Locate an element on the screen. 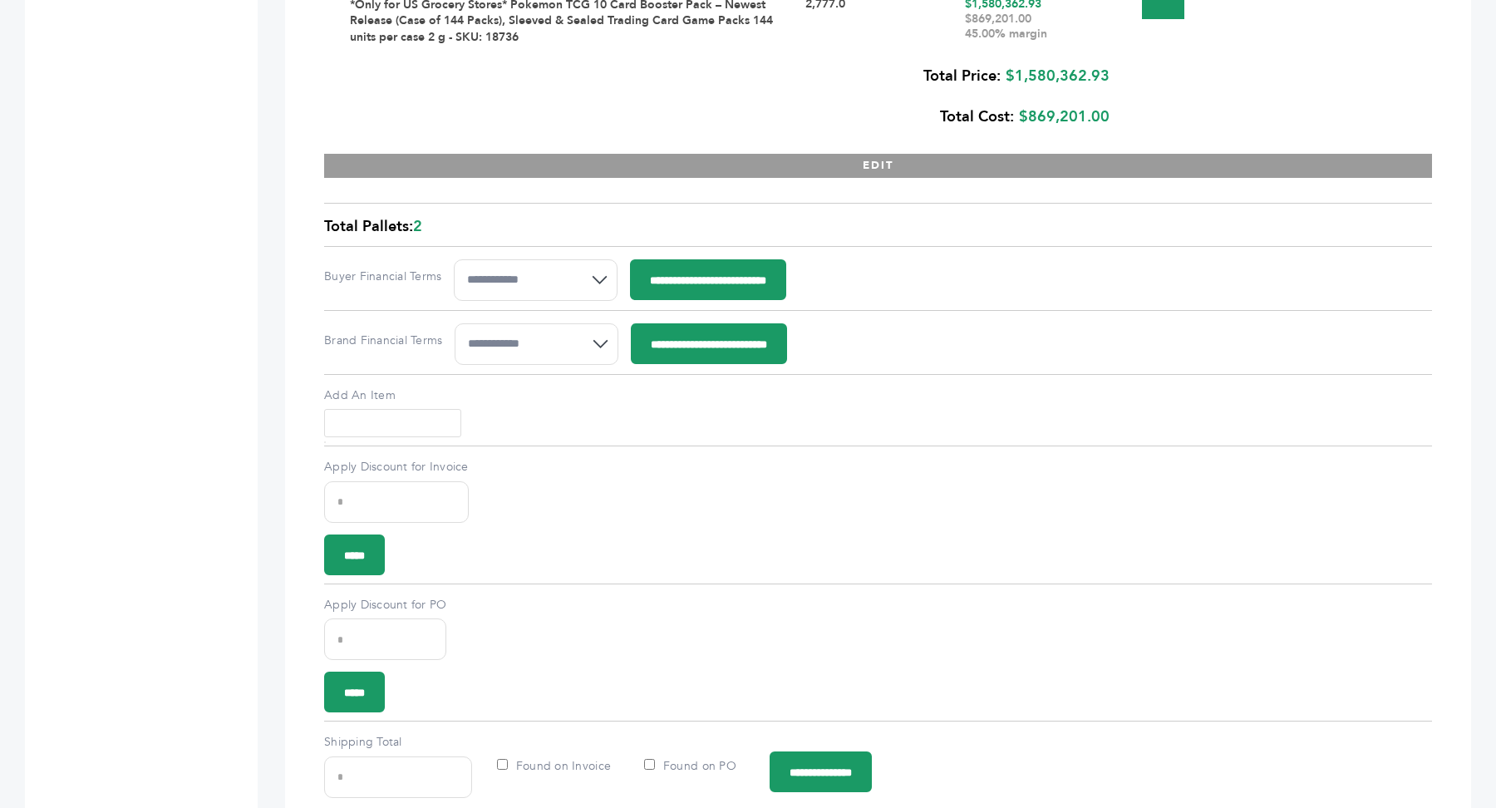  label: Apply Discount for Invoice is located at coordinates (397, 467).